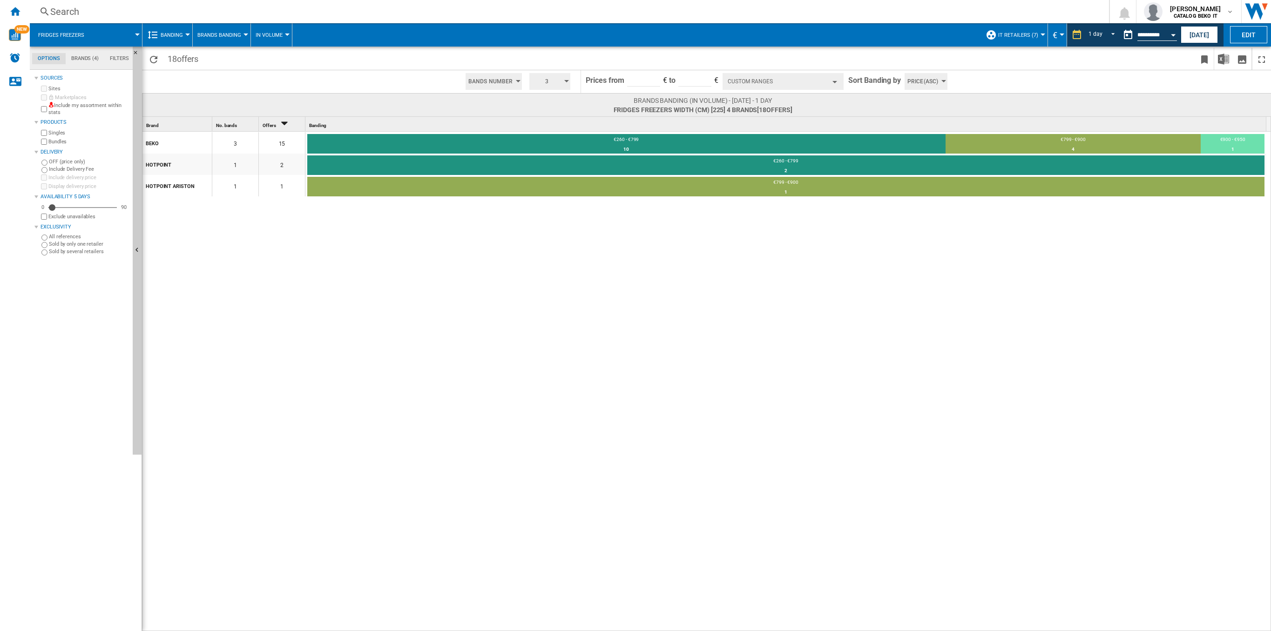 The image size is (1271, 631). What do you see at coordinates (282, 143) in the screenshot?
I see `div: 15` at bounding box center [282, 143].